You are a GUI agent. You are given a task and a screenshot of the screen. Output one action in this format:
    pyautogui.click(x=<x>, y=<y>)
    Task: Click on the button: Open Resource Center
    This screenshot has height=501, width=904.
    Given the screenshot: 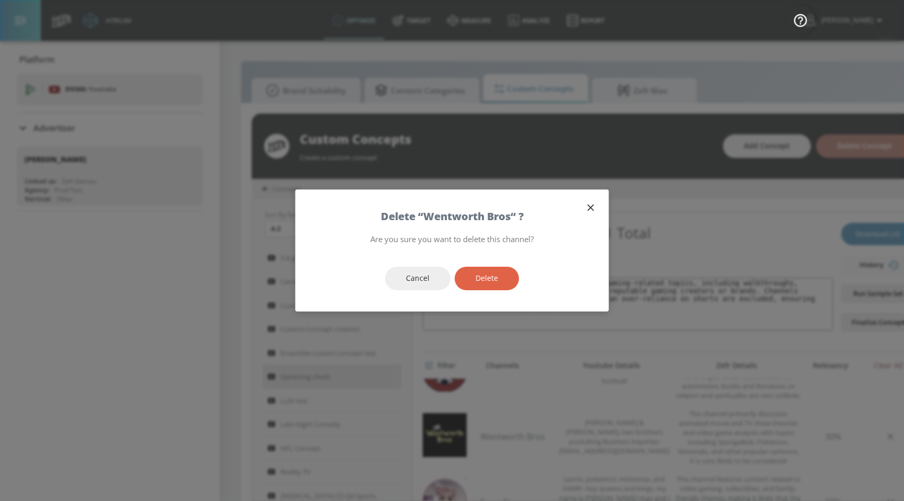 What is the action you would take?
    pyautogui.click(x=800, y=20)
    